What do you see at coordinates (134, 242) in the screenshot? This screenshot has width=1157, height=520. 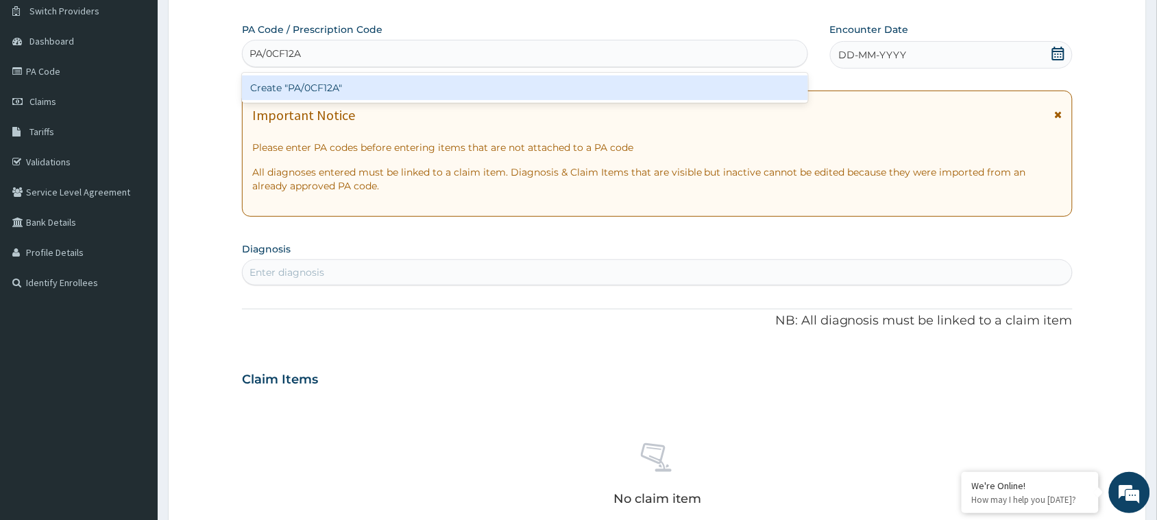 I see `span: We're online!` at bounding box center [134, 242].